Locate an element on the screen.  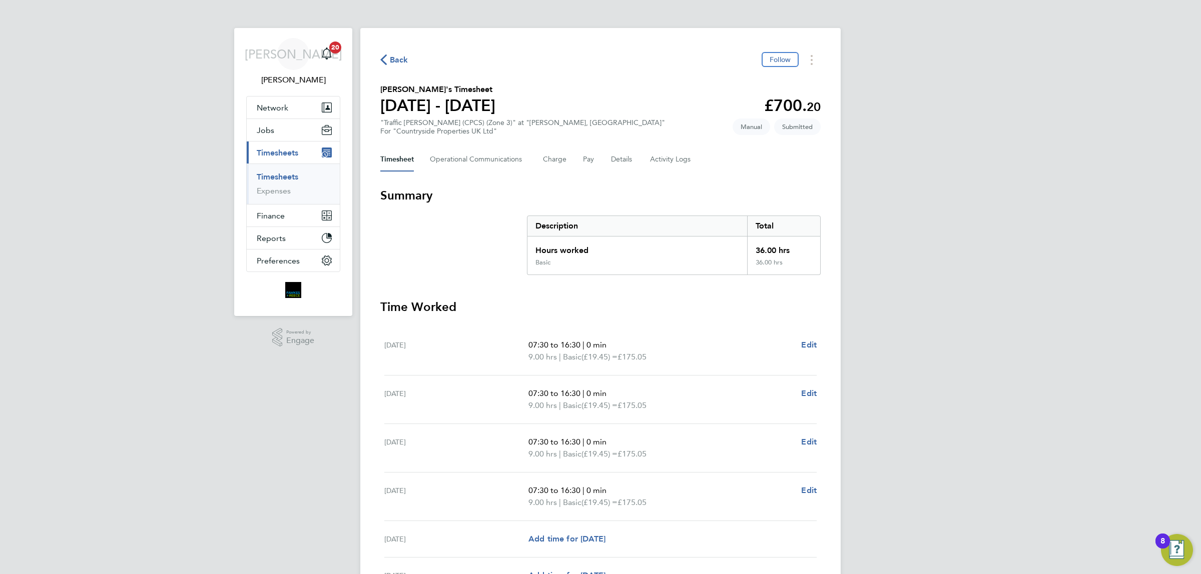
div: Summary is located at coordinates (673, 245).